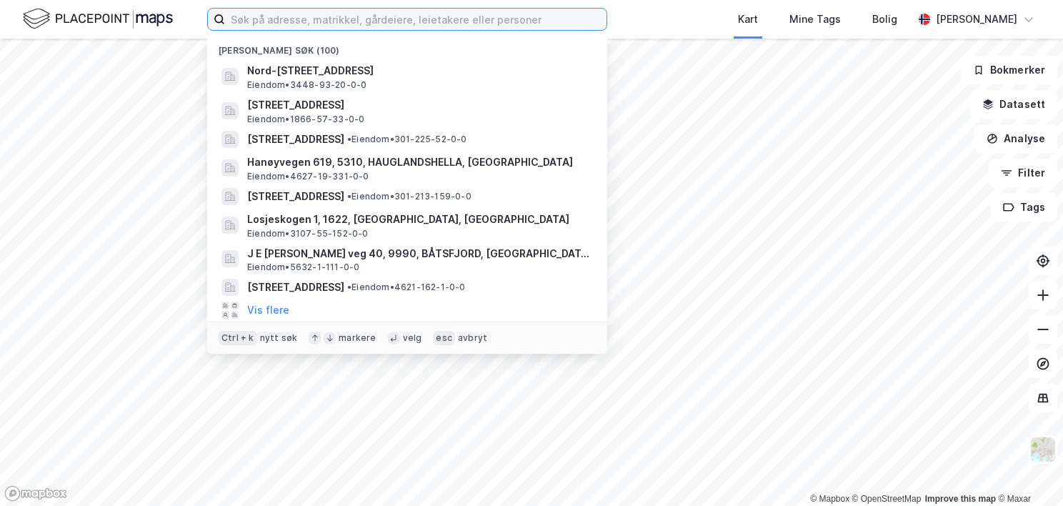 The height and width of the screenshot is (506, 1063). What do you see at coordinates (98, 19) in the screenshot?
I see `img: logo.f888ab2527a4732fd821a326f86c7f29.svg` at bounding box center [98, 19].